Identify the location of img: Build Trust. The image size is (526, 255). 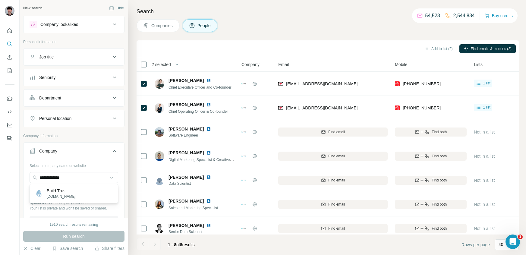
(39, 194).